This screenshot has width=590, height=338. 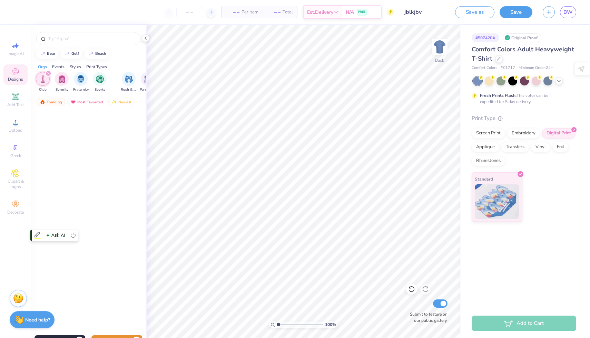 I want to click on span: Sorority, so click(x=62, y=90).